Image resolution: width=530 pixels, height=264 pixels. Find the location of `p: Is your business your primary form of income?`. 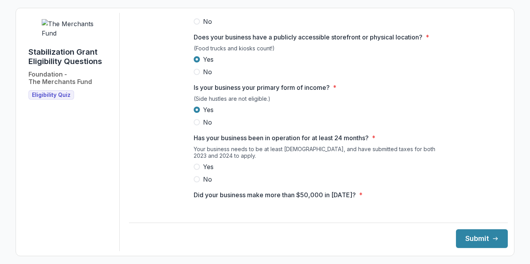

p: Is your business your primary form of income? is located at coordinates (262, 87).